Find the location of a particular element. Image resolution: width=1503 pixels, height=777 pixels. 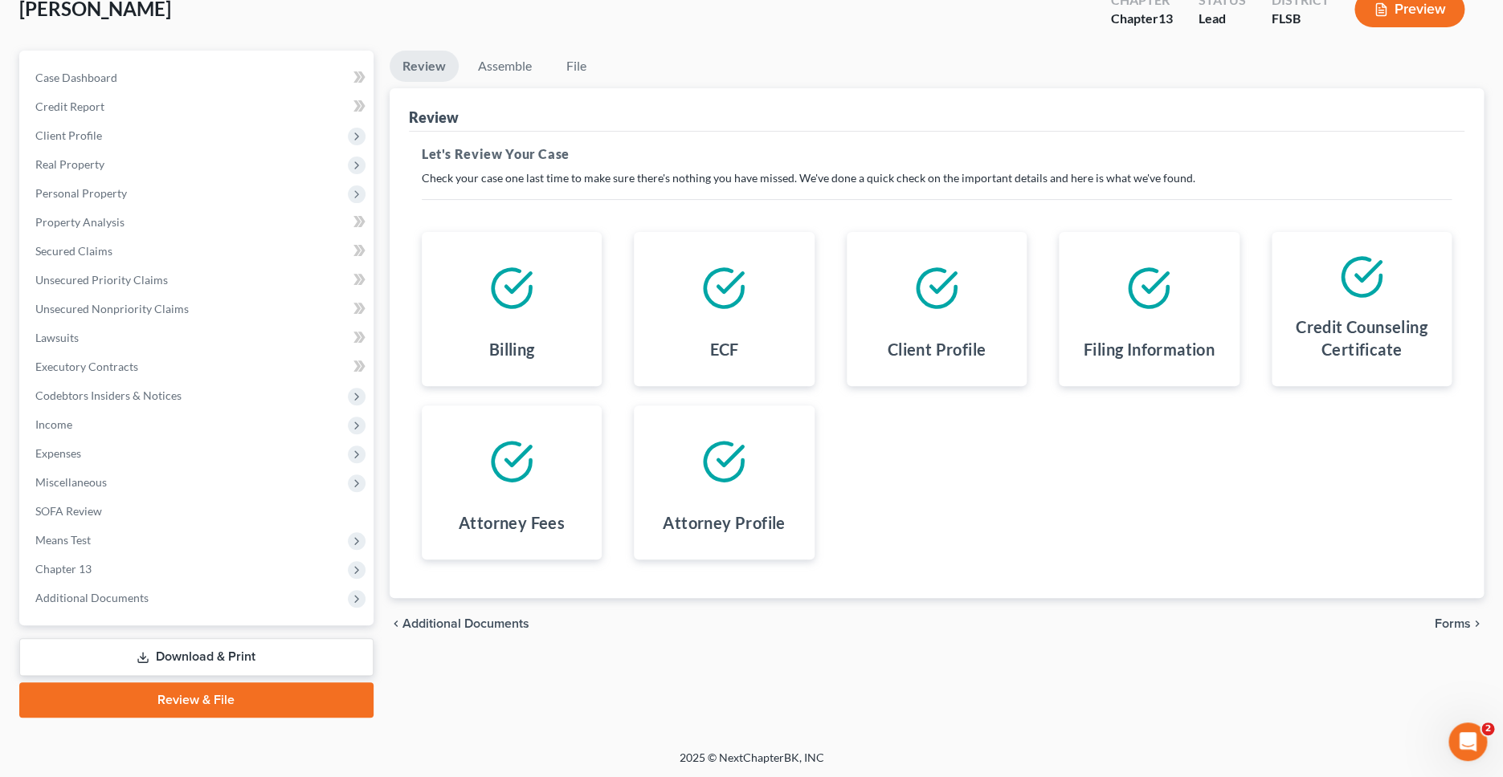

button: Forms chevron_right is located at coordinates (1458, 624).